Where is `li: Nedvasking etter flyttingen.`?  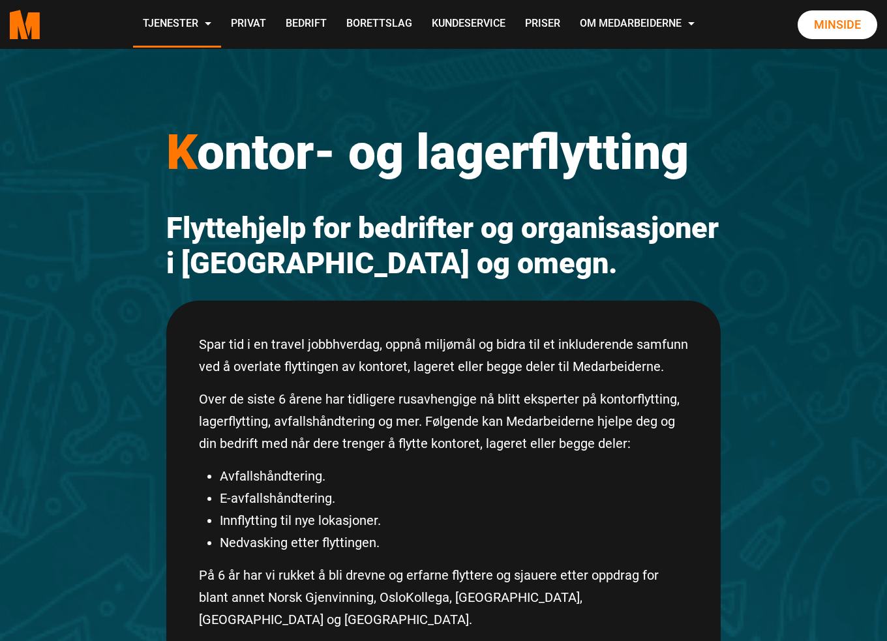
li: Nedvasking etter flyttingen. is located at coordinates (454, 543).